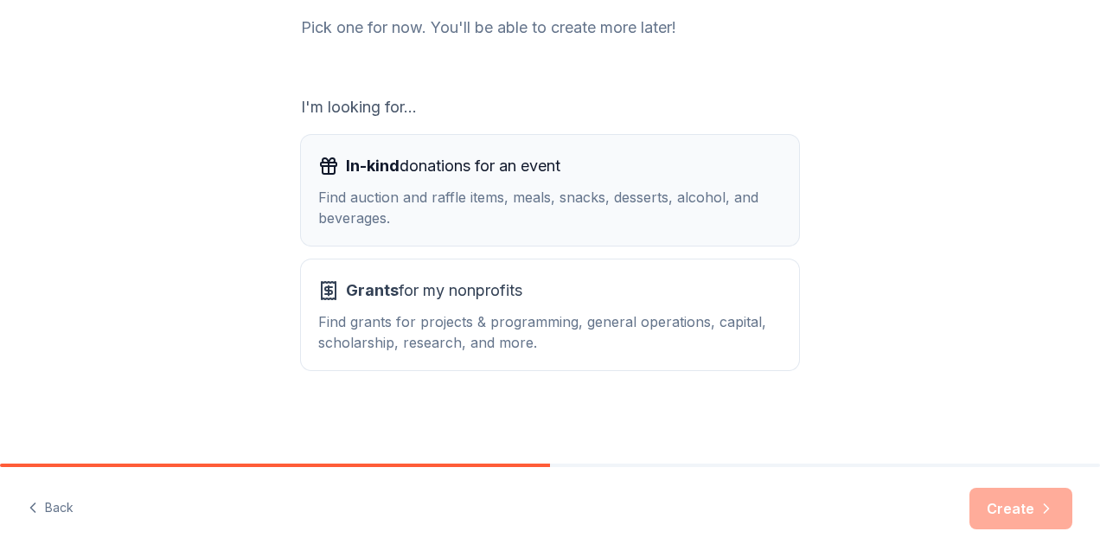  Describe the element at coordinates (50, 508) in the screenshot. I see `button: Back` at that location.